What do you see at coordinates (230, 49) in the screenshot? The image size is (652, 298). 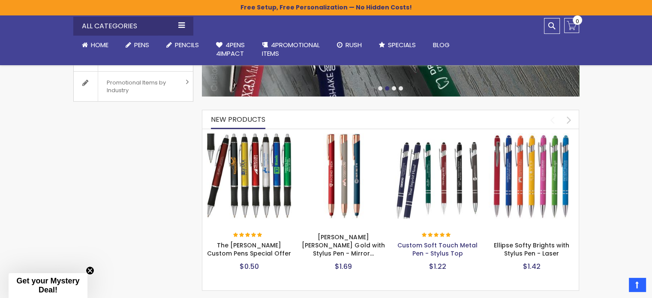 I see `a: 4Pens4impact` at bounding box center [230, 49].